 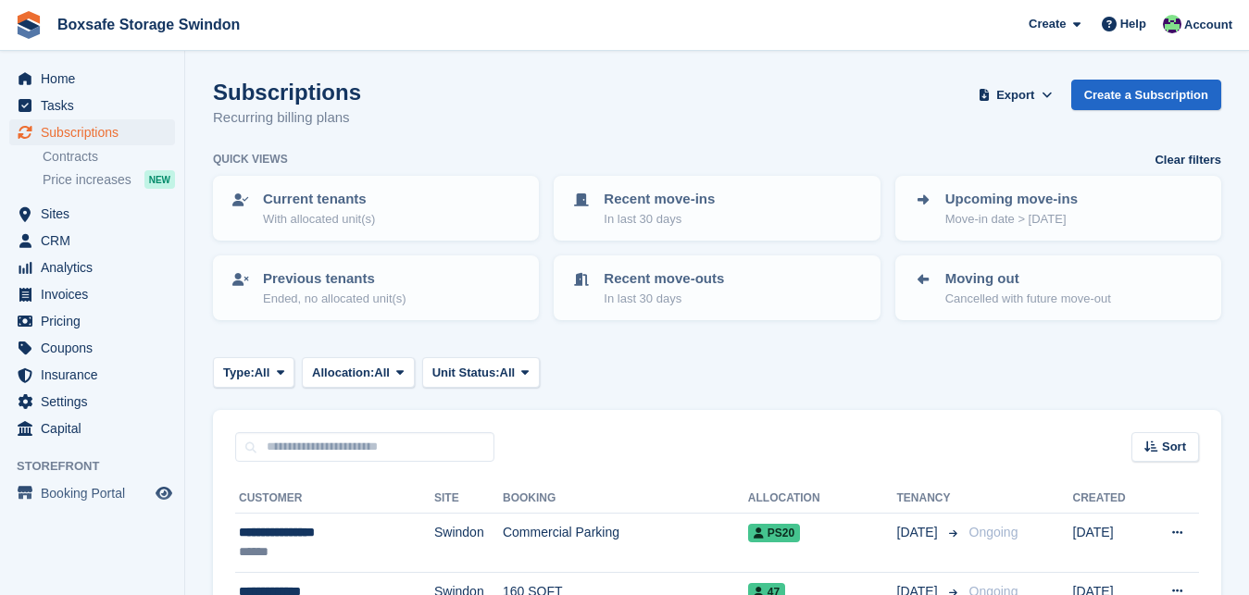 What do you see at coordinates (239, 373) in the screenshot?
I see `span: Type:` at bounding box center [239, 373].